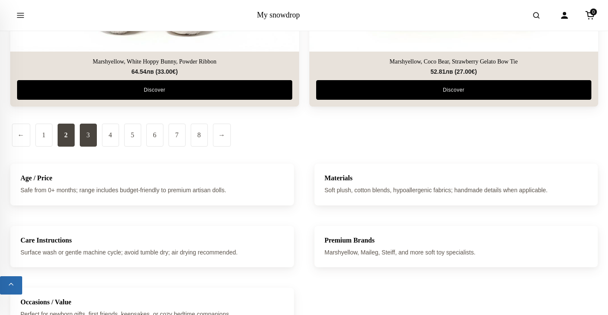 Image resolution: width=608 pixels, height=315 pixels. What do you see at coordinates (466, 72) in the screenshot?
I see `span: 27.00` at bounding box center [466, 72].